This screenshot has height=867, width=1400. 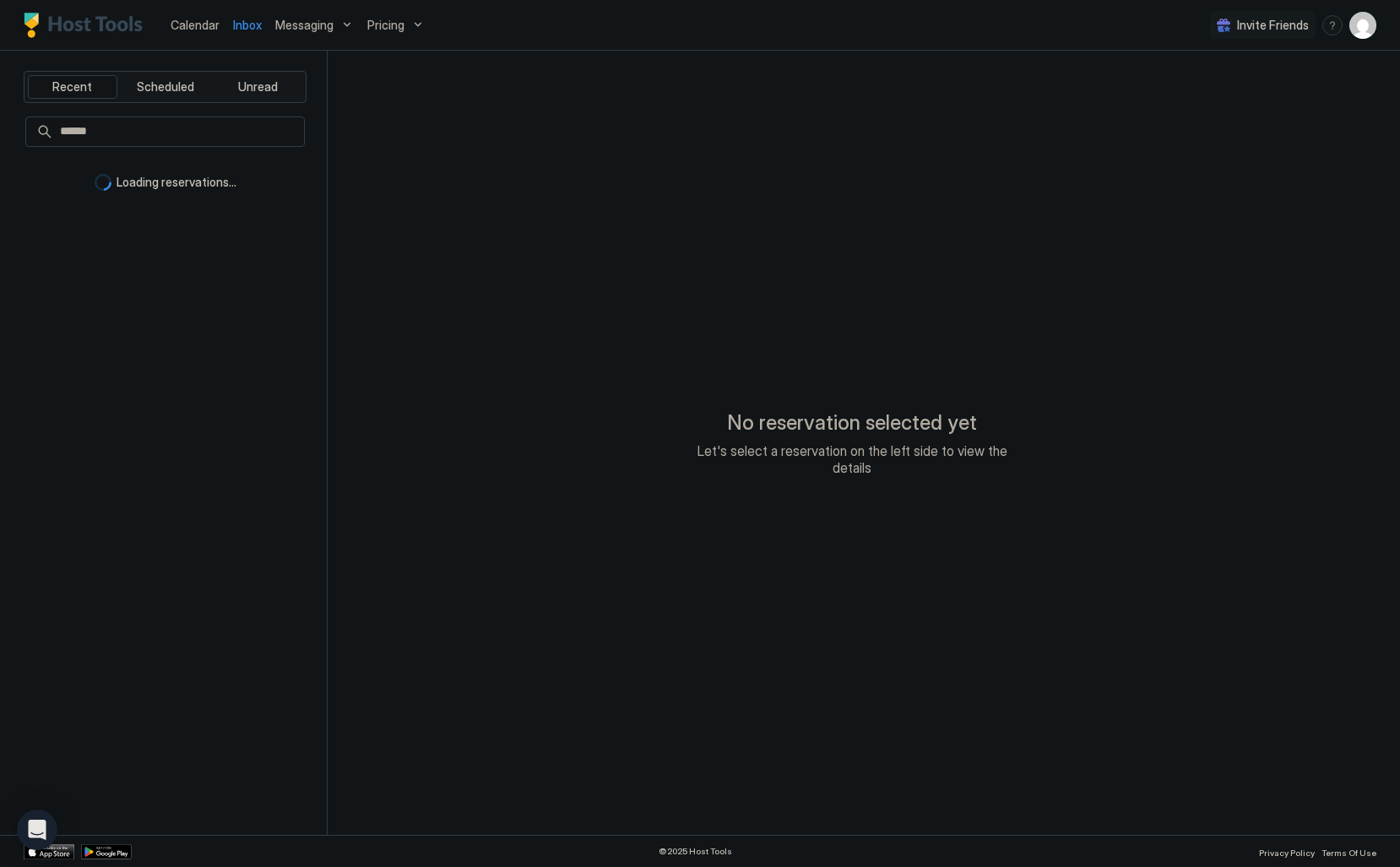 I want to click on span: Privacy Policy, so click(x=1286, y=852).